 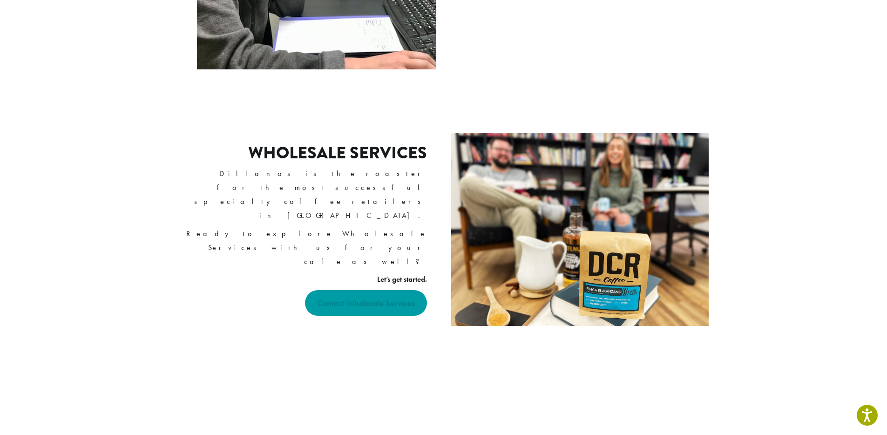 I want to click on h2: Wholesale Services, so click(x=338, y=153).